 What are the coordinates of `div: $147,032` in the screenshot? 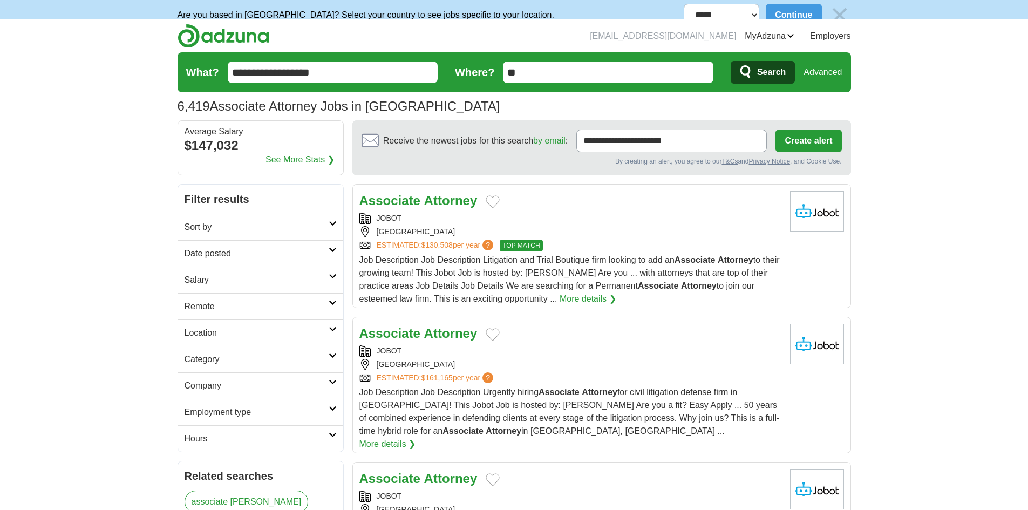 It's located at (261, 146).